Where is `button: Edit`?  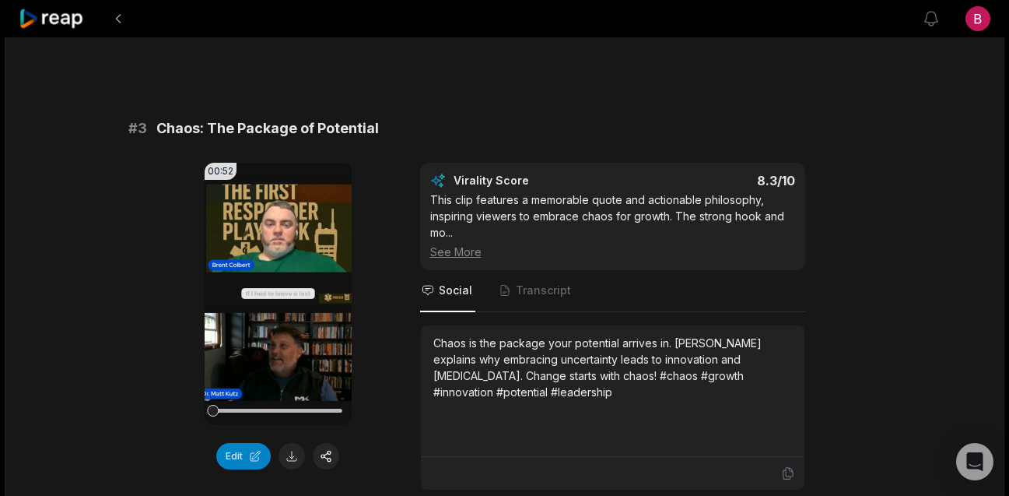
button: Edit is located at coordinates (244, 456).